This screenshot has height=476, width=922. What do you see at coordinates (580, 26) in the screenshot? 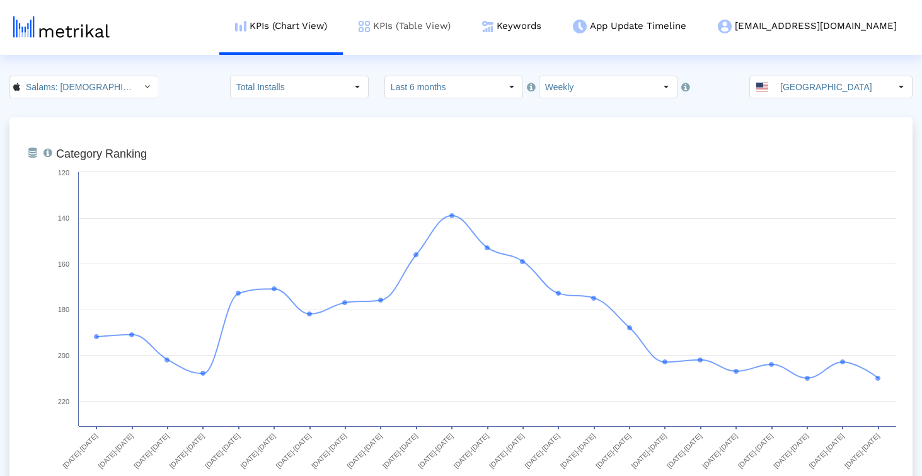
I see `img: app-update-menu-icon.png` at bounding box center [580, 26].